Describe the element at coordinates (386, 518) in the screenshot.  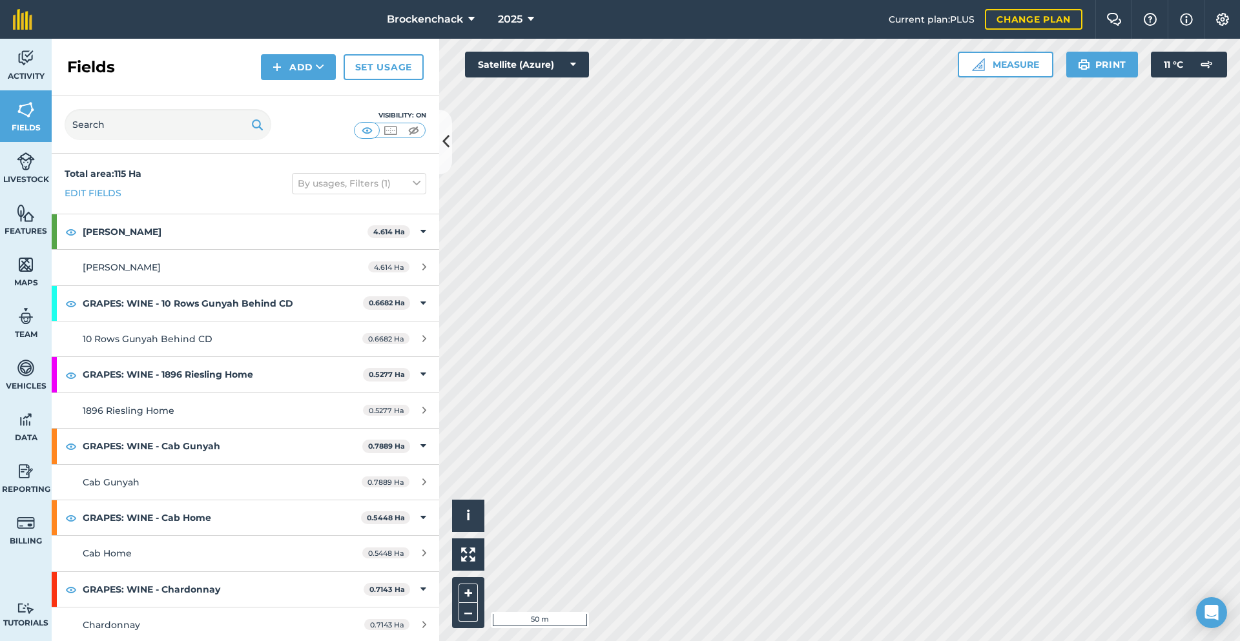
I see `strong: 0.5448 Ha` at that location.